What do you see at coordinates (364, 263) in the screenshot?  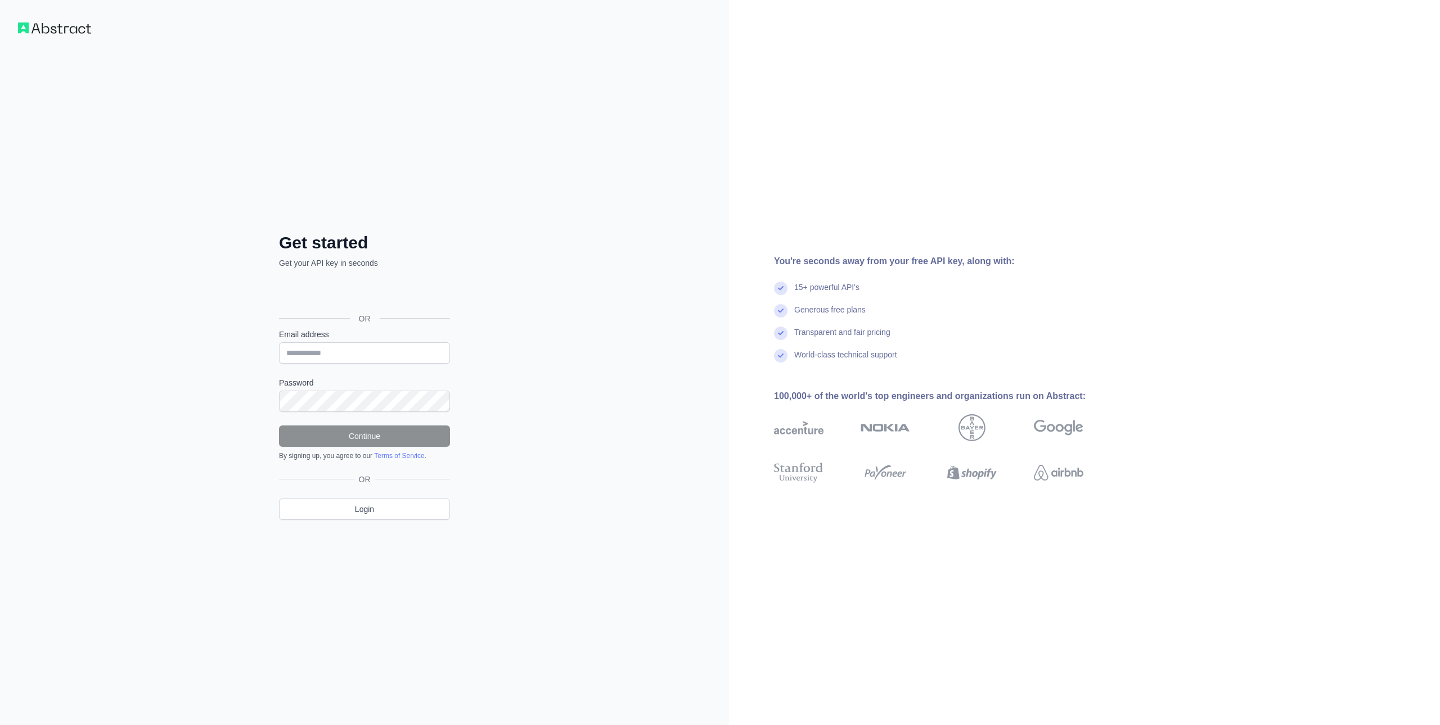 I see `p: Get your API key in seconds` at bounding box center [364, 263].